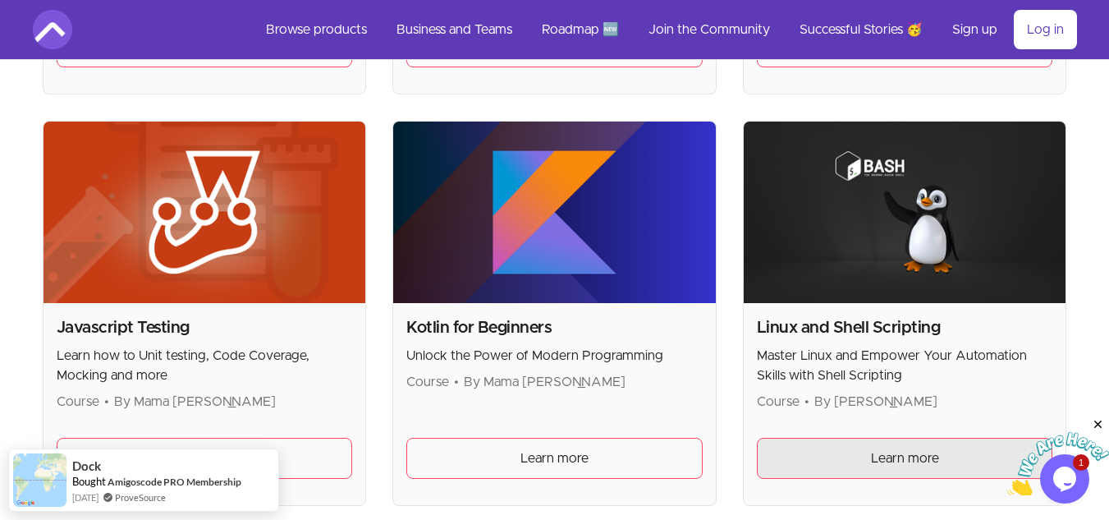 The width and height of the screenshot is (1109, 520). Describe the element at coordinates (975, 30) in the screenshot. I see `a: Sign up` at that location.